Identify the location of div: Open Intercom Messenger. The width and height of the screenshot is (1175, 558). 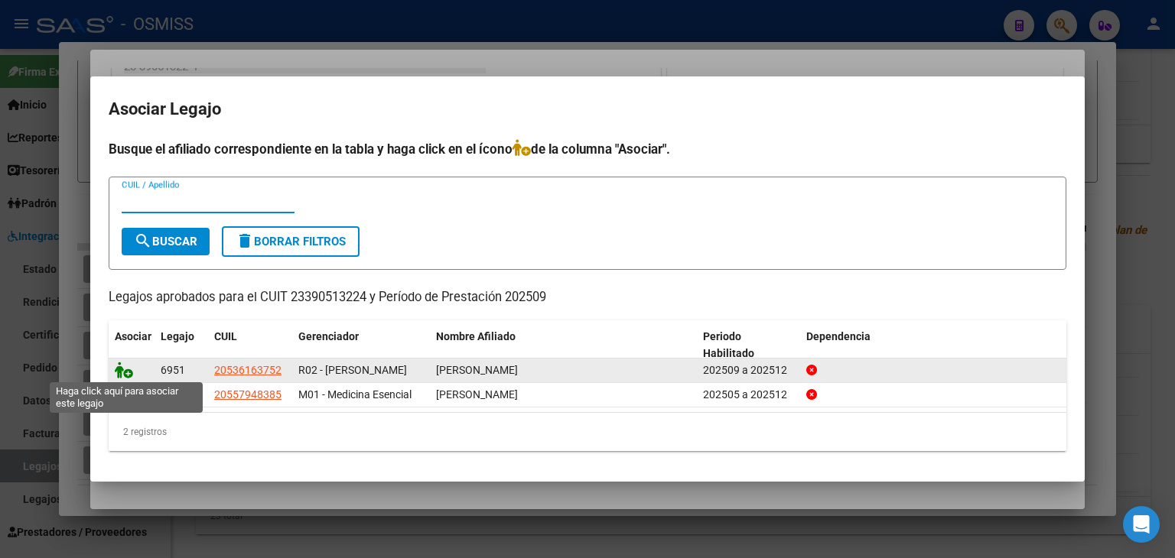
(1141, 525).